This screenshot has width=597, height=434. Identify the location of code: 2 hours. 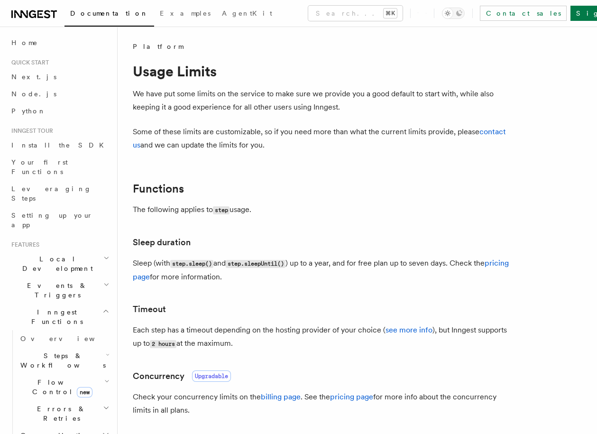
(163, 344).